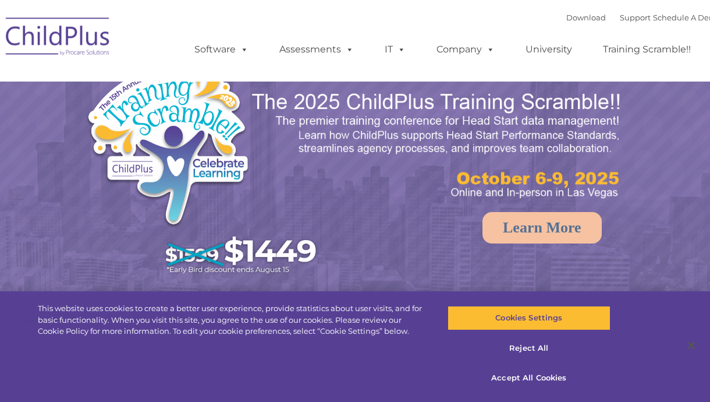 This screenshot has height=402, width=710. I want to click on a: Software, so click(221, 49).